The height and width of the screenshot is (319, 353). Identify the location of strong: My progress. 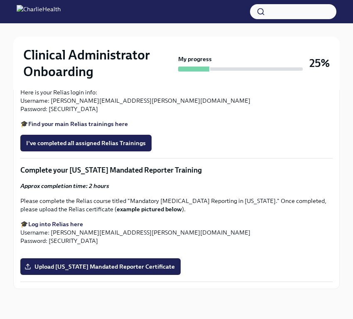
(195, 59).